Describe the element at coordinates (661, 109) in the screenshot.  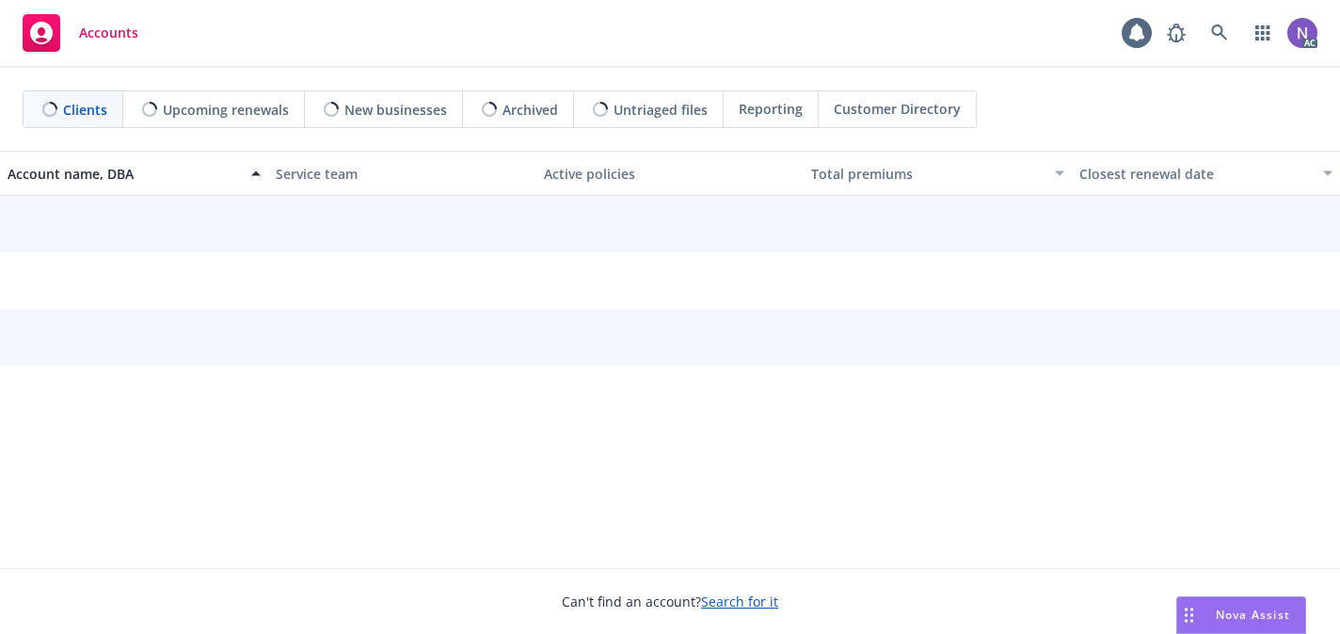
I see `span: Untriaged files` at that location.